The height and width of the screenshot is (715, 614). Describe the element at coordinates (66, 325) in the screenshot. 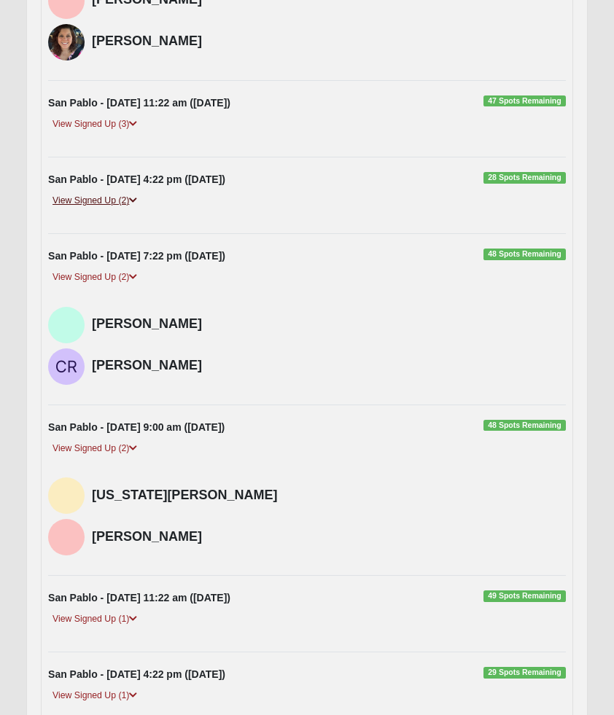

I see `img: Mike Brannon` at that location.